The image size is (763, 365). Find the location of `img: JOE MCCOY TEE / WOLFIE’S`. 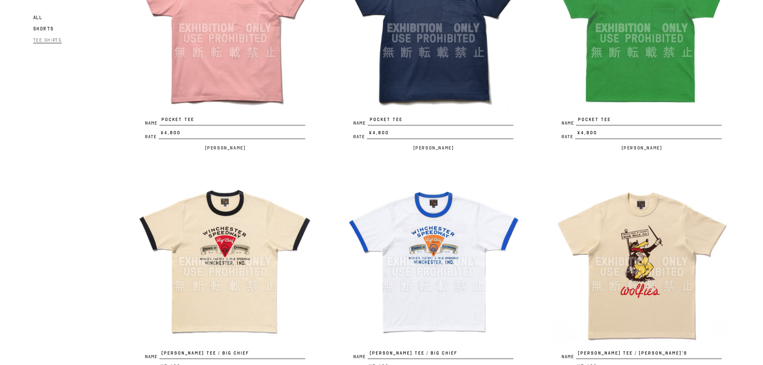

img: JOE MCCOY TEE / WOLFIE’S is located at coordinates (641, 261).